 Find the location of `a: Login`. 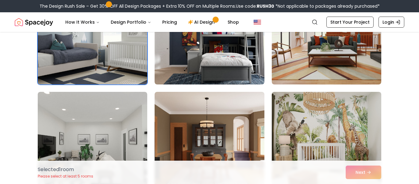

a: Login is located at coordinates (391, 22).